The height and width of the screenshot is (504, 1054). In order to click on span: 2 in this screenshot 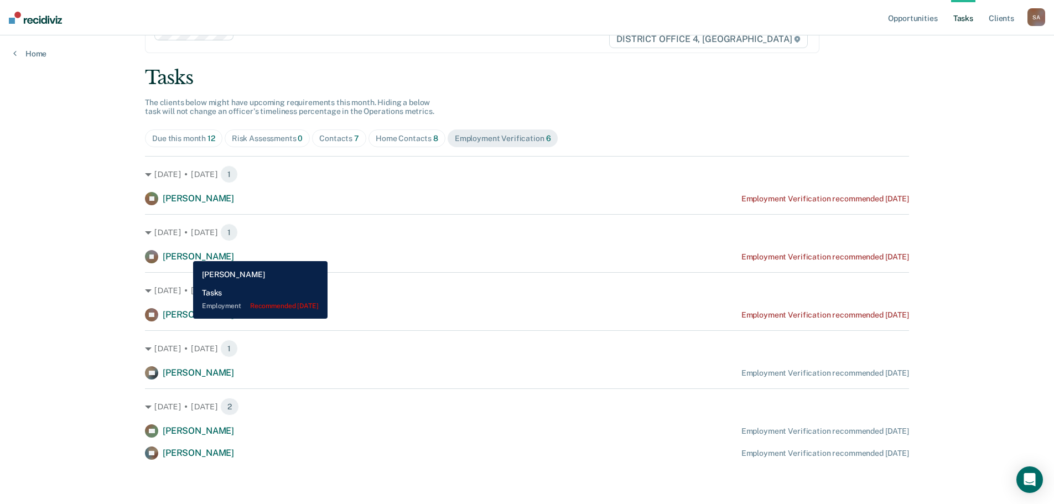, I will do `click(230, 407)`.